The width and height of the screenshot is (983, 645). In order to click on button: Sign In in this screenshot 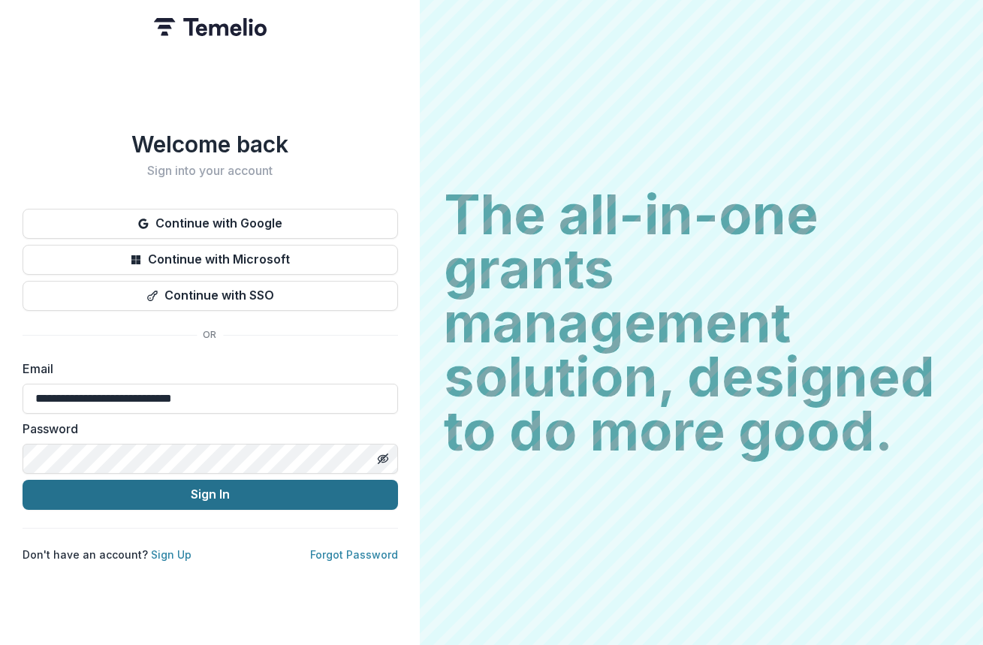, I will do `click(210, 495)`.